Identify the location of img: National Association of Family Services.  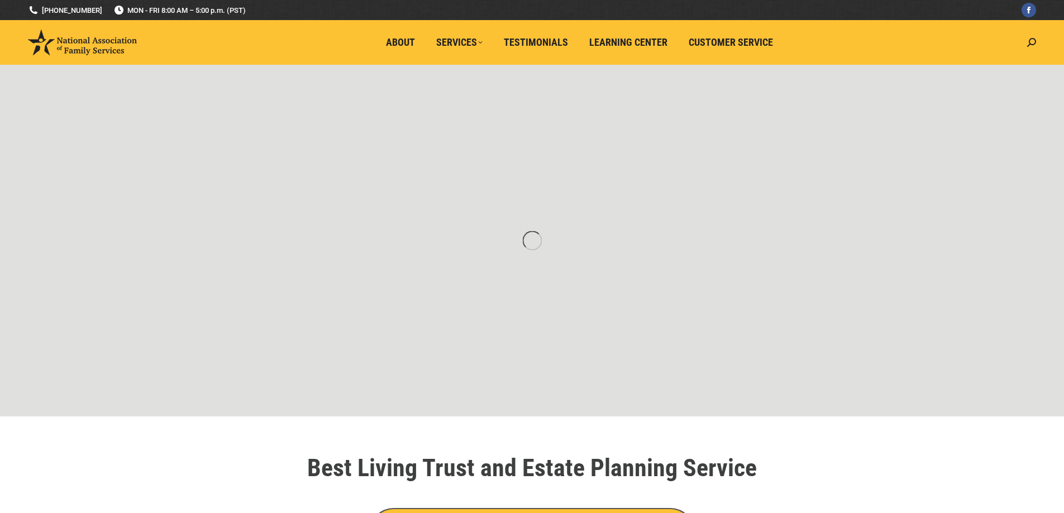
(82, 42).